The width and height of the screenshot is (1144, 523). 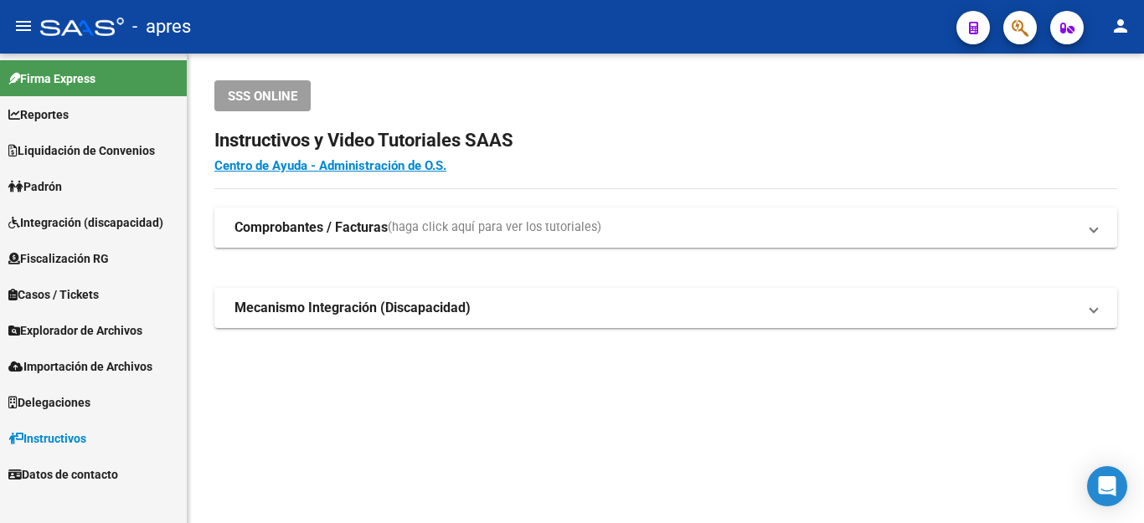 I want to click on span: (haga click aquí para ver los tutoriales), so click(x=494, y=228).